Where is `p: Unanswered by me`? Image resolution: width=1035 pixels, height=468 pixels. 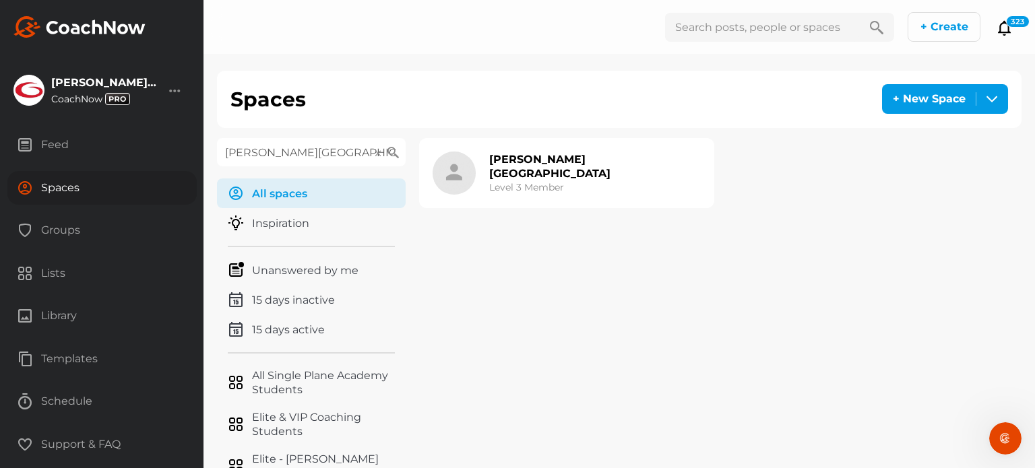
p: Unanswered by me is located at coordinates (305, 270).